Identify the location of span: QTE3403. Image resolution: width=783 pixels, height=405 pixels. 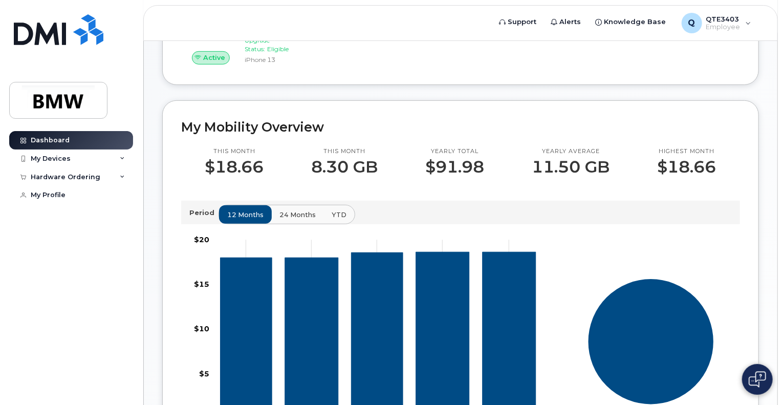
(723, 19).